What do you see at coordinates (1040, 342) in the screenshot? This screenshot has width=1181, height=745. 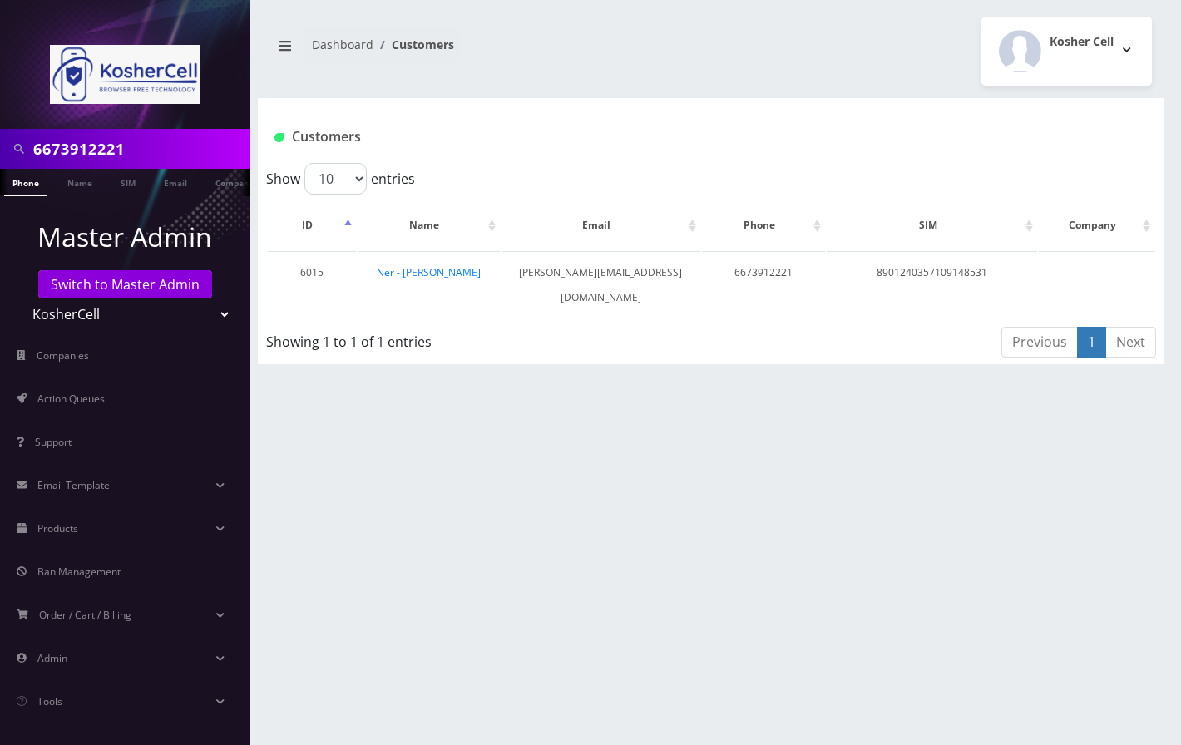 I see `a: Previous` at bounding box center [1040, 342].